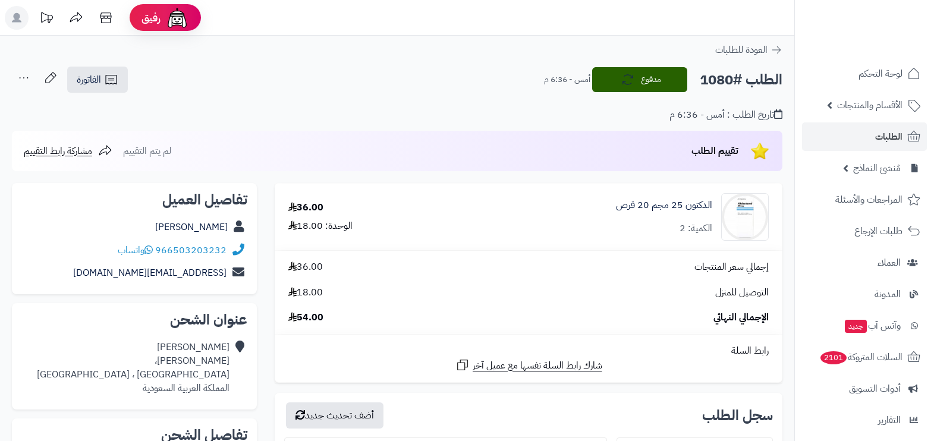  What do you see at coordinates (134, 320) in the screenshot?
I see `h2: عنوان الشحن` at bounding box center [134, 320].